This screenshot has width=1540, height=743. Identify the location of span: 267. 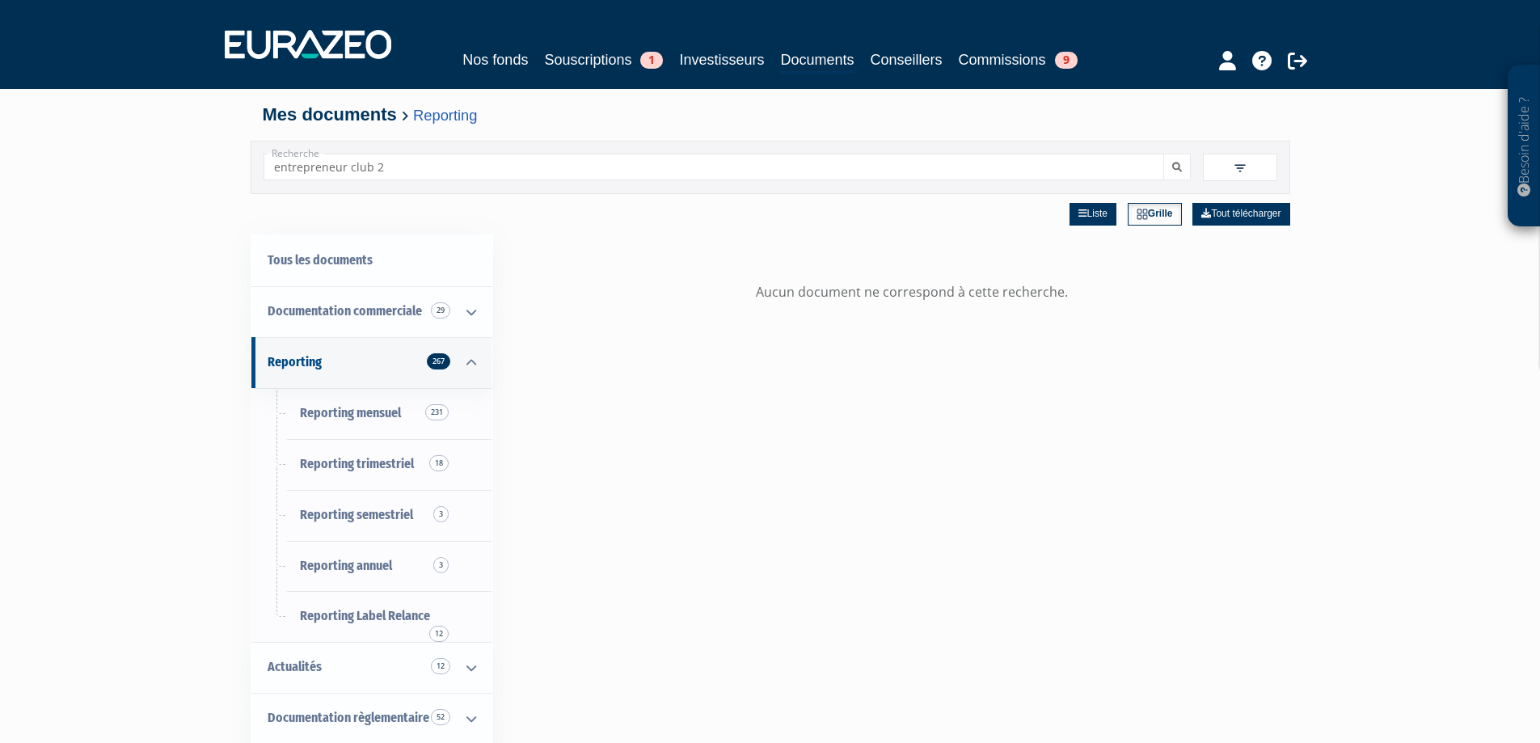
(438, 361).